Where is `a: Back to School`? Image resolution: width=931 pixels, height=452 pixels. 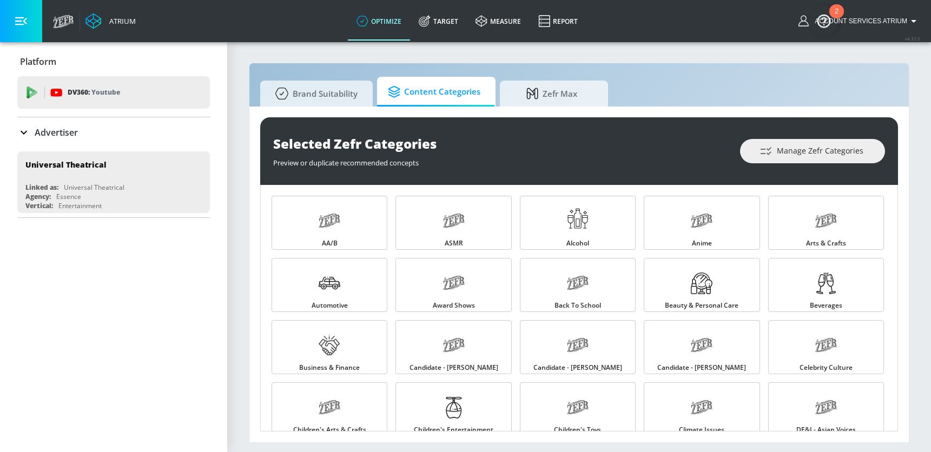
a: Back to School is located at coordinates (578, 285).